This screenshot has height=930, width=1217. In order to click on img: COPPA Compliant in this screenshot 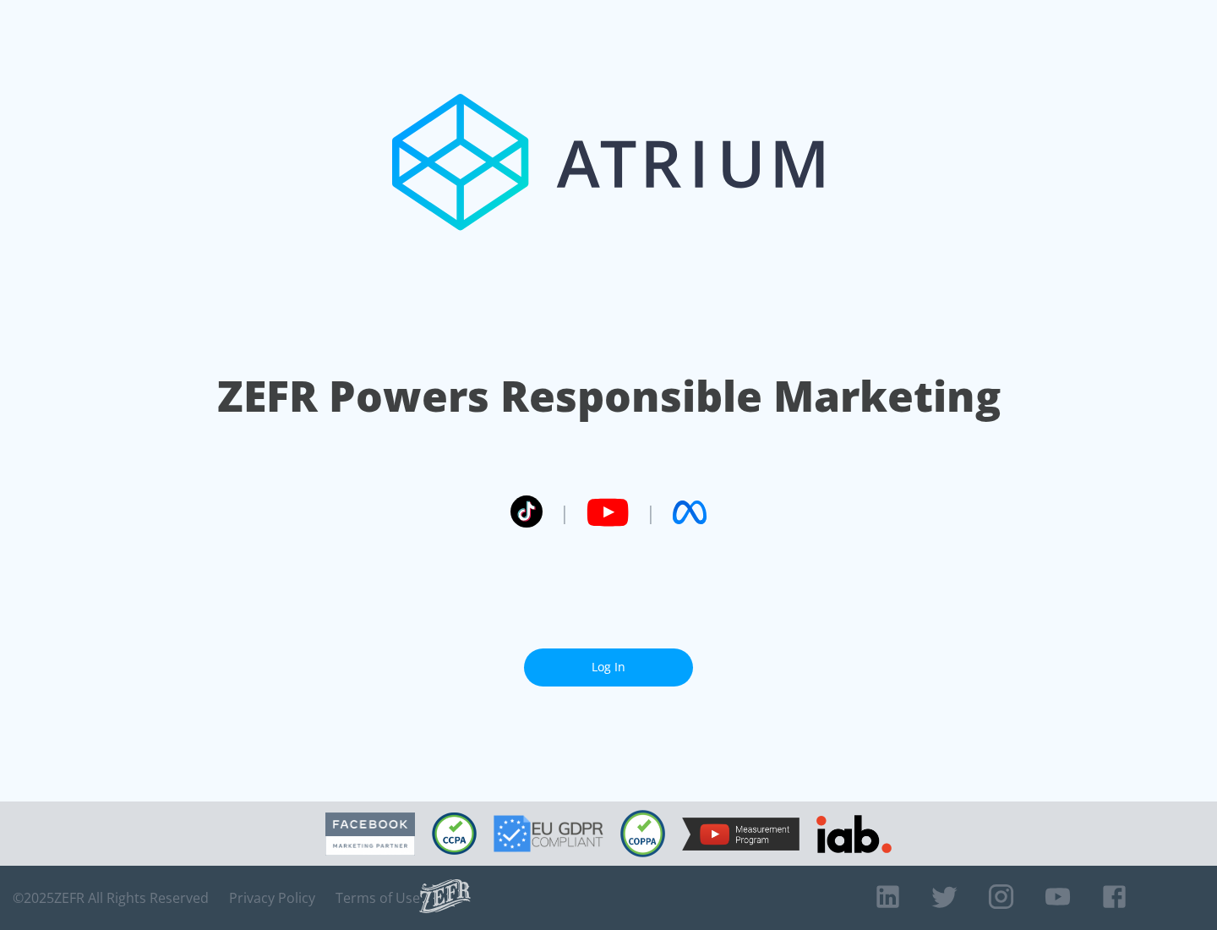, I will do `click(642, 833)`.